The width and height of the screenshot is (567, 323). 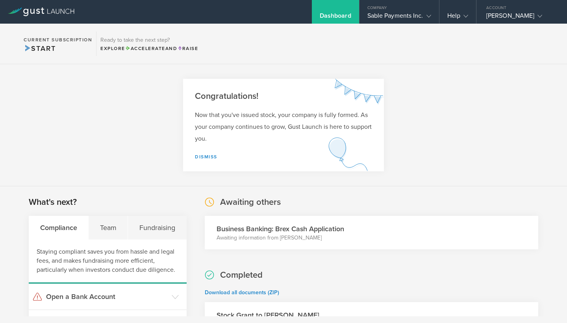 I want to click on h2: Awaiting others, so click(x=251, y=202).